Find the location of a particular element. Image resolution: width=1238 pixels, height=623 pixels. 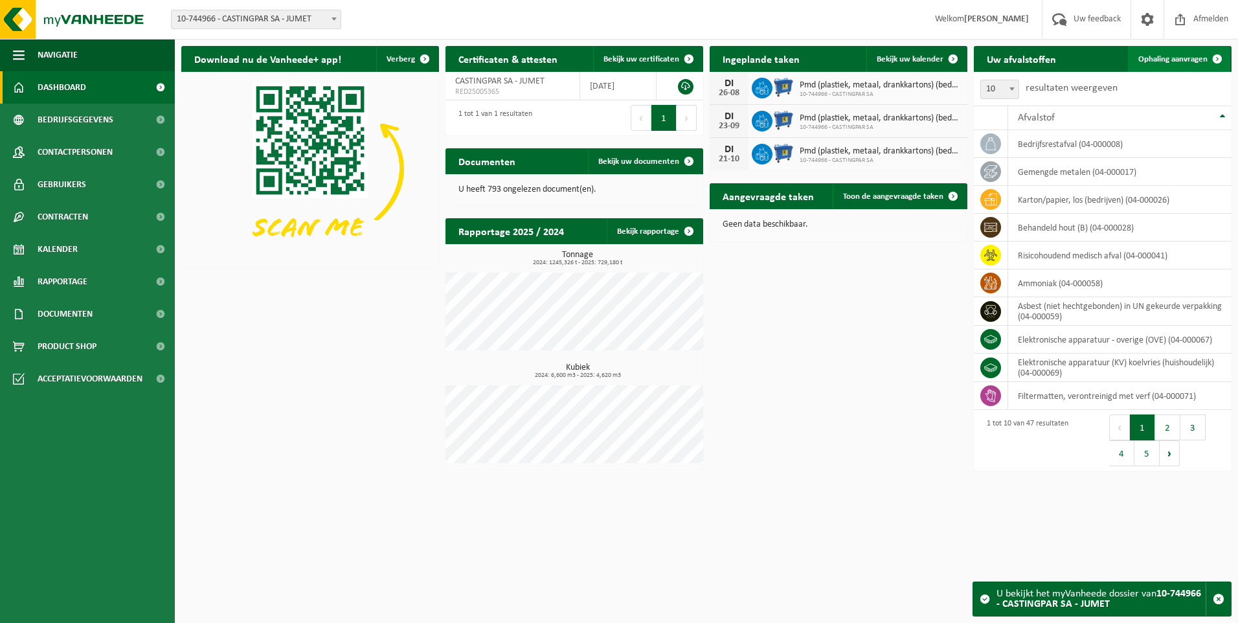

span: Gebruikers is located at coordinates (62, 185).